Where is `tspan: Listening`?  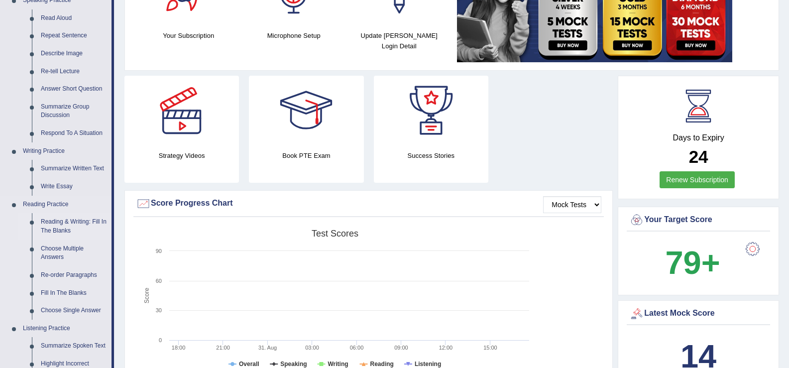 tspan: Listening is located at coordinates (428, 364).